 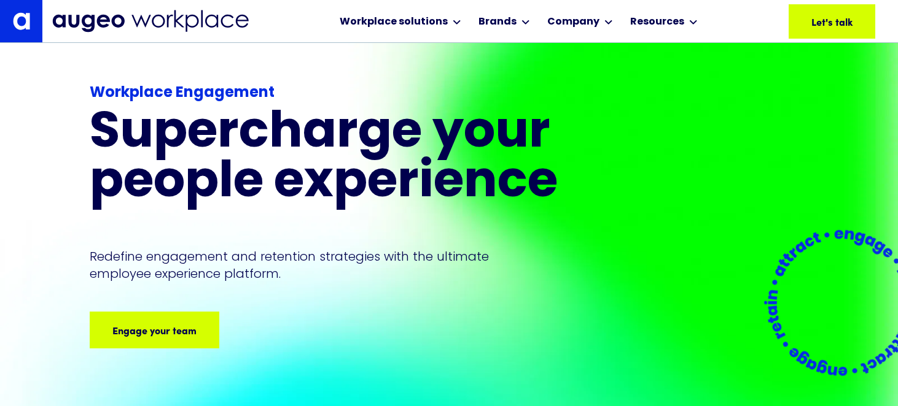 I want to click on div: Company, so click(x=573, y=22).